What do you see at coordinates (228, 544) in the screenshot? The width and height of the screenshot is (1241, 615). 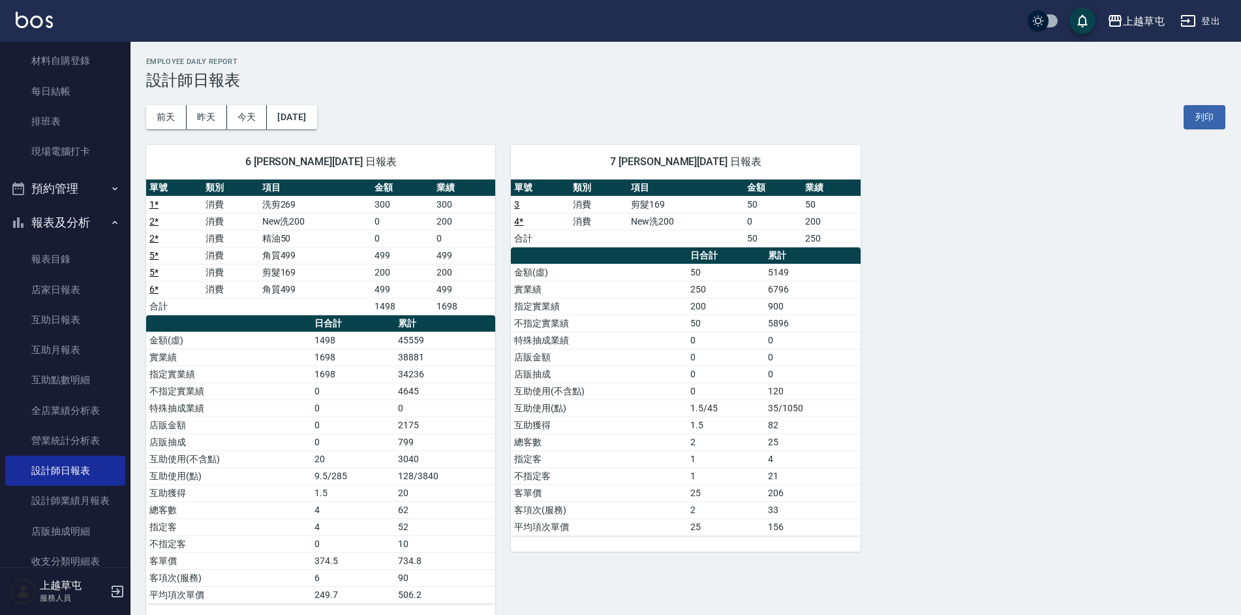 I see `td: 不指定客` at bounding box center [228, 544].